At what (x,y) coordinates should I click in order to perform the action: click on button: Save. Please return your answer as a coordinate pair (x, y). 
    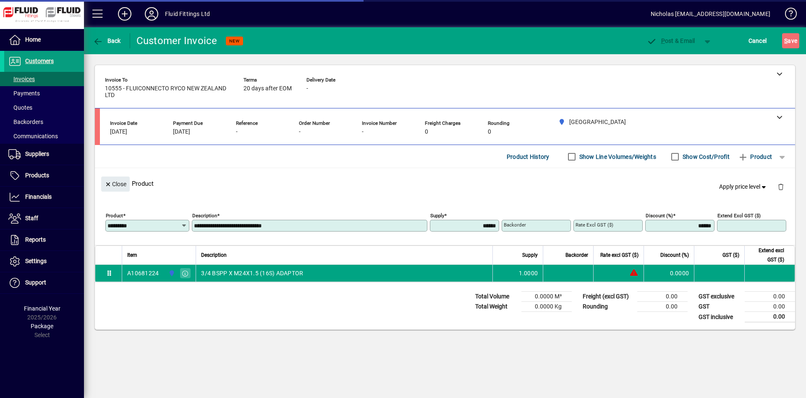
    Looking at the image, I should click on (791, 41).